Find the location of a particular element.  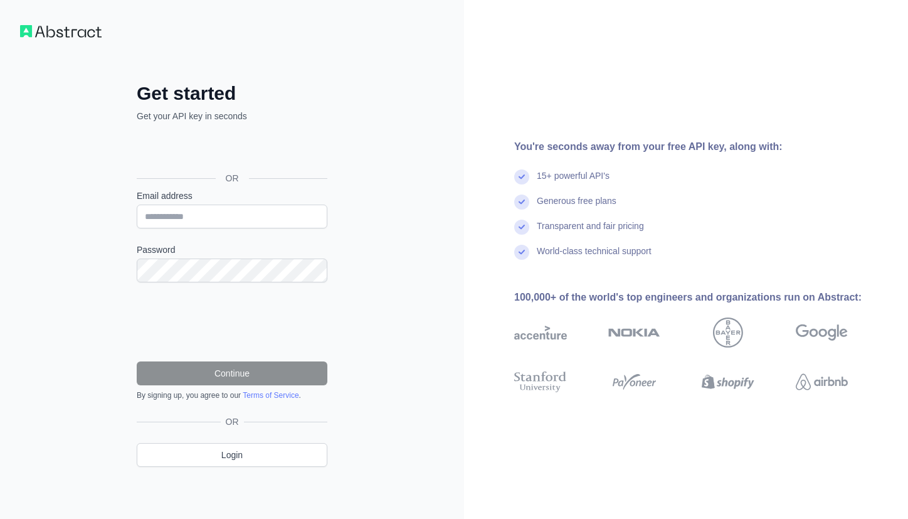

img: nokia is located at coordinates (634, 332).